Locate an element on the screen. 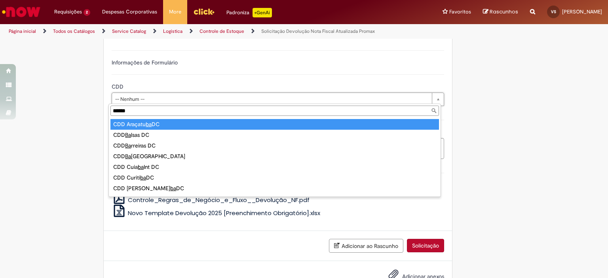  div: CDD Curiti DC is located at coordinates (275, 178).